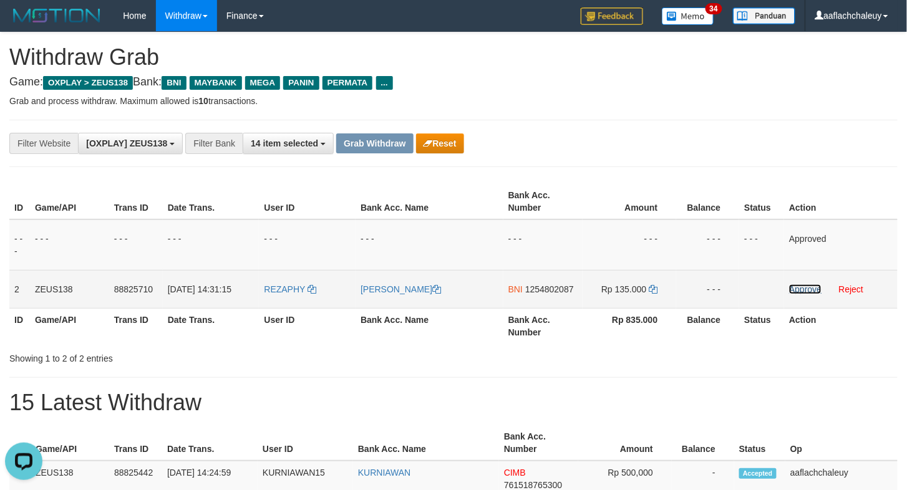 The image size is (907, 490). What do you see at coordinates (713, 9) in the screenshot?
I see `span: 34` at bounding box center [713, 9].